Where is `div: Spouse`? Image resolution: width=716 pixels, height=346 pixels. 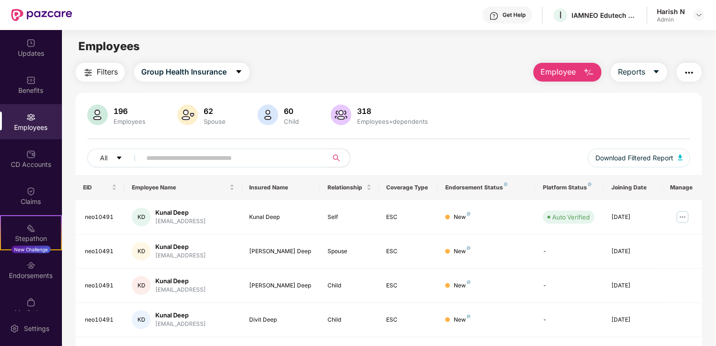
div: Spouse is located at coordinates (349, 251).